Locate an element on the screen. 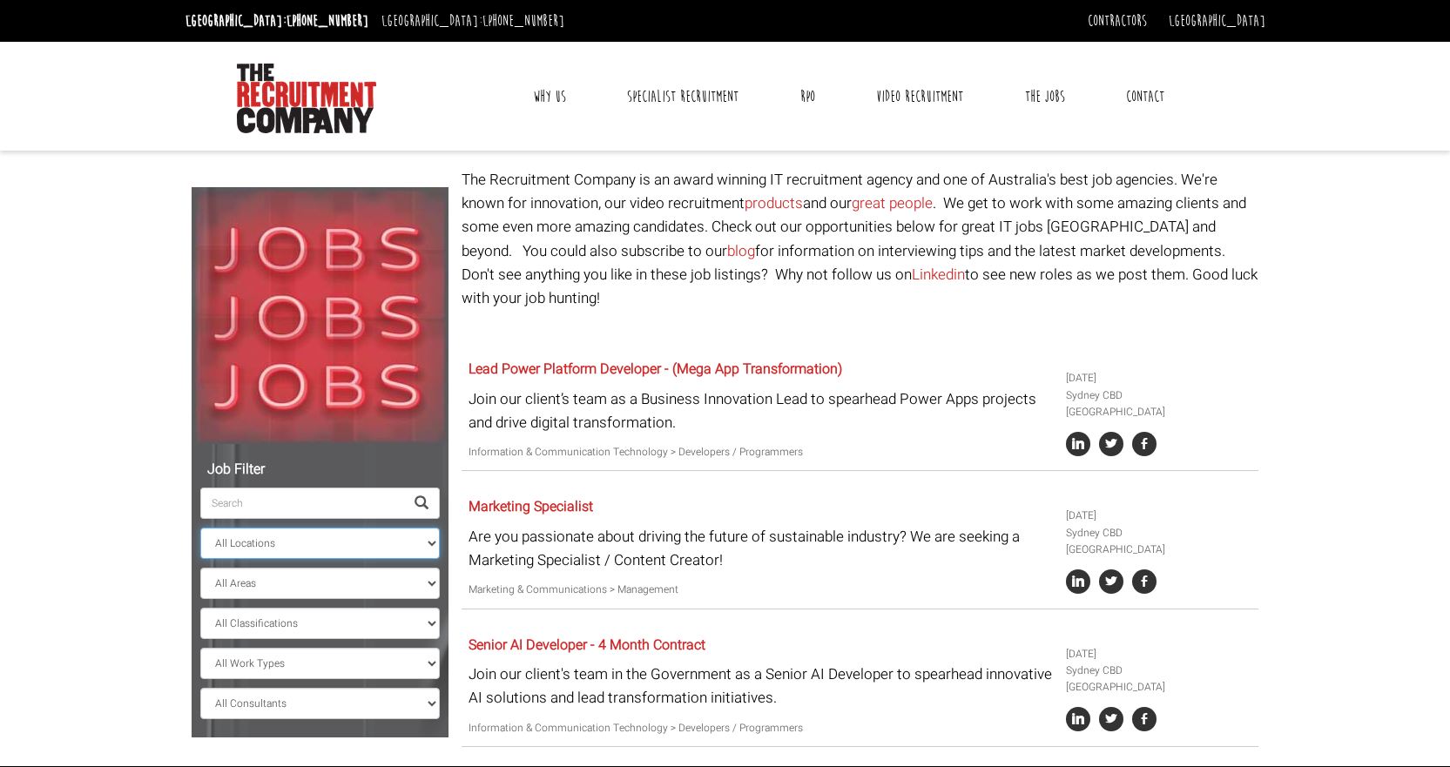 The height and width of the screenshot is (767, 1450). p: The Recruitment Company is an award winning IT recruitment agency and one of Australia's best job... is located at coordinates (860, 239).